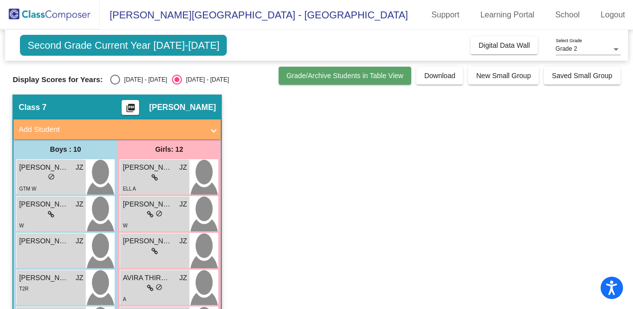 This screenshot has width=633, height=309. I want to click on mat-expansion-panel-header: Add Student, so click(117, 130).